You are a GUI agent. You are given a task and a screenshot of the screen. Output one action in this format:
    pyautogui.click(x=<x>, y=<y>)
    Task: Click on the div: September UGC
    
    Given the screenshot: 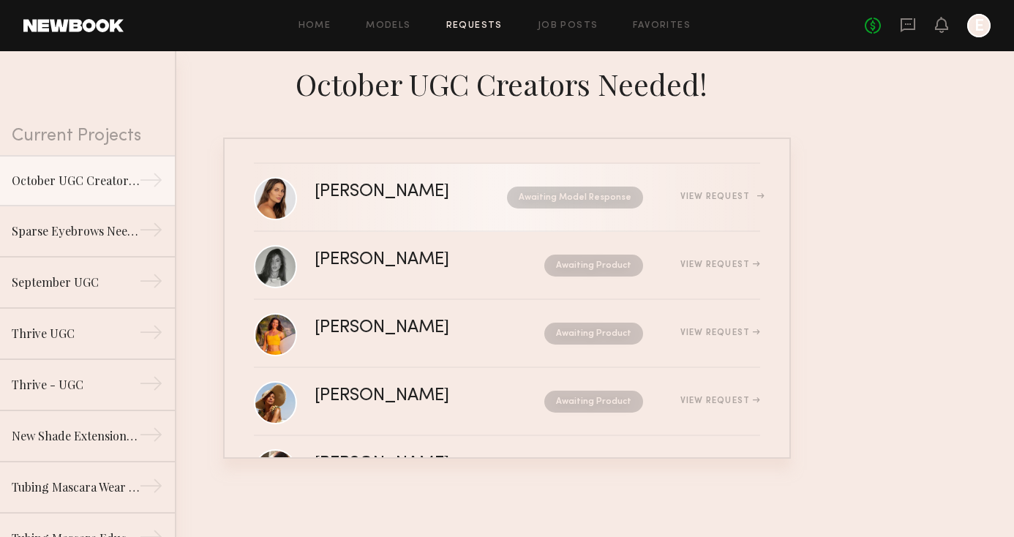 What is the action you would take?
    pyautogui.click(x=75, y=282)
    